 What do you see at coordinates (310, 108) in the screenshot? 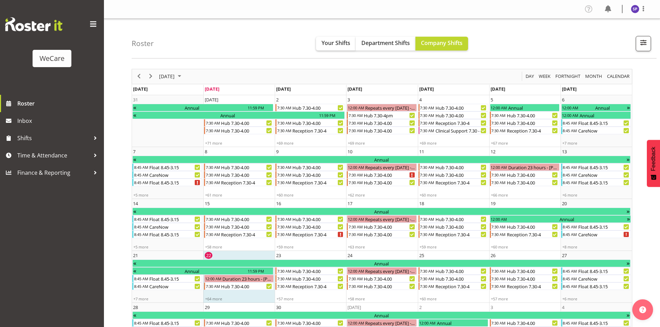
I see `div: Hub 7.30-4.00 Begin From Tuesday, September 2, 2025 at 7:30:00 AM GMT+12:00 Ends At Tuesday, Sept...` at bounding box center [310, 108].